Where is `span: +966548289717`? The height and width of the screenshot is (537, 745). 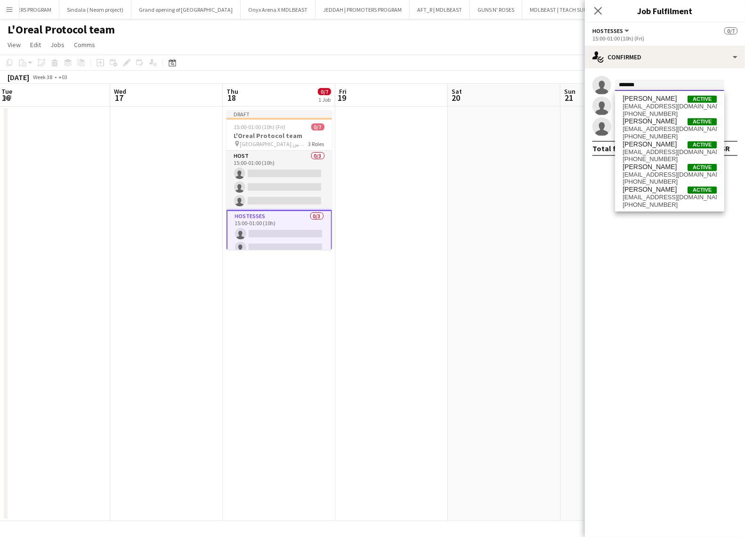 span: +966548289717 is located at coordinates (669, 114).